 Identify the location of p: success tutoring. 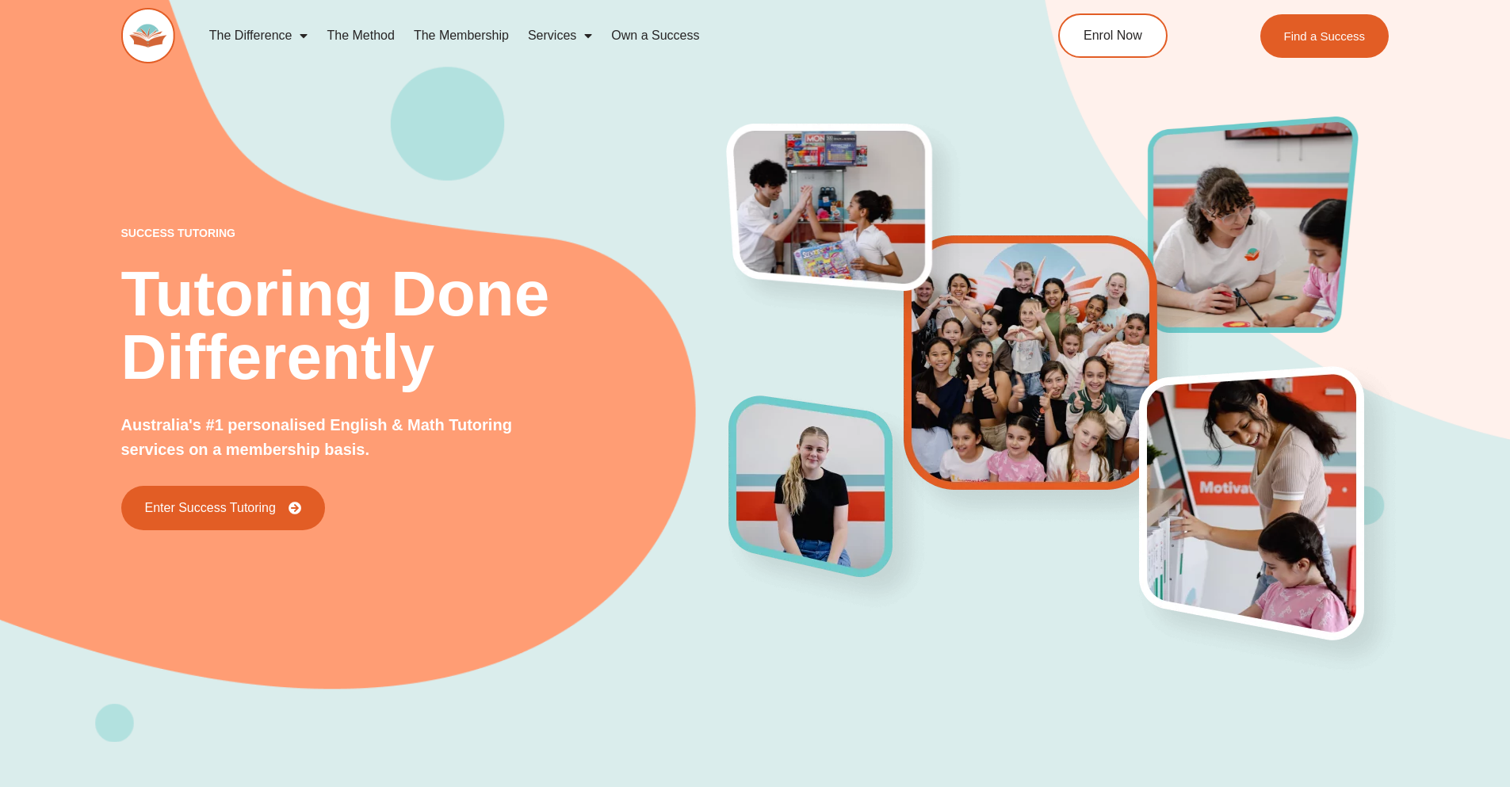
(426, 233).